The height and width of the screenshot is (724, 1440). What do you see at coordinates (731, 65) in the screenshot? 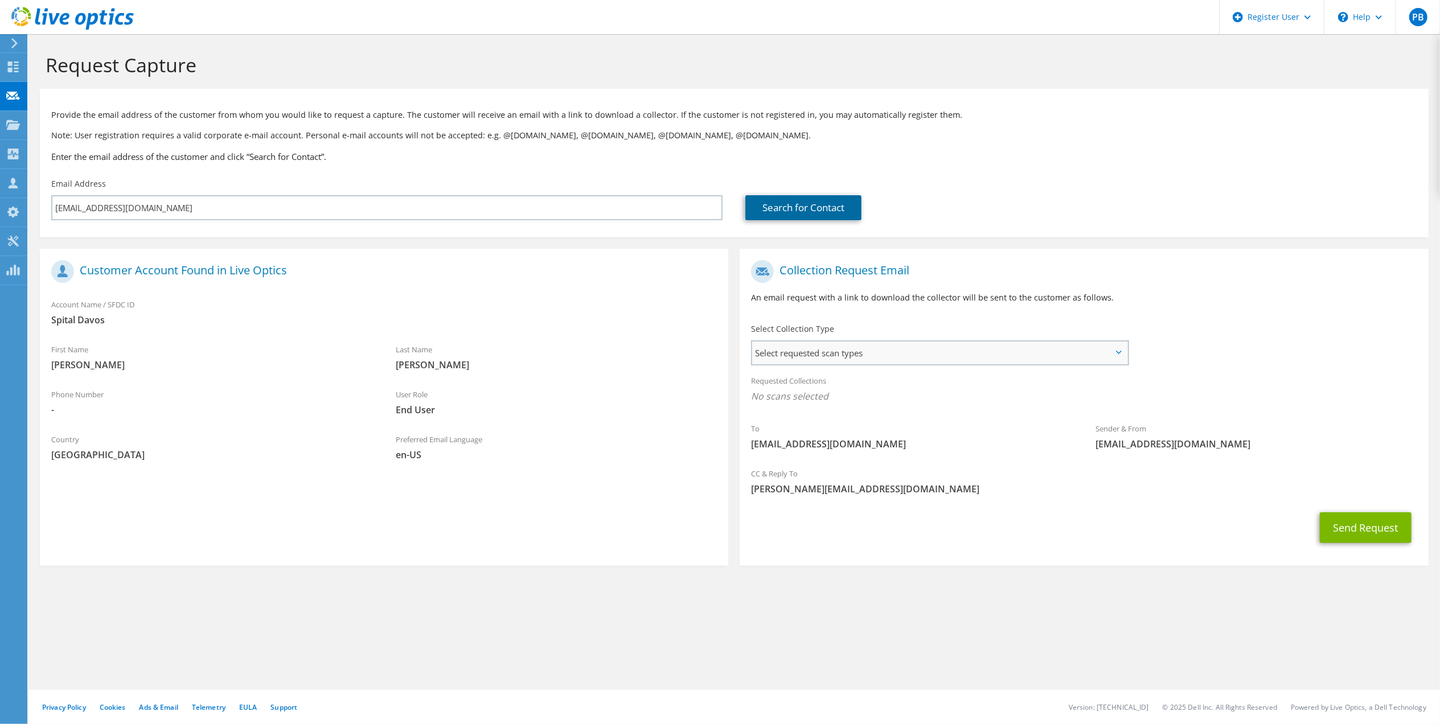
I see `h1: Request Capture` at bounding box center [731, 65].